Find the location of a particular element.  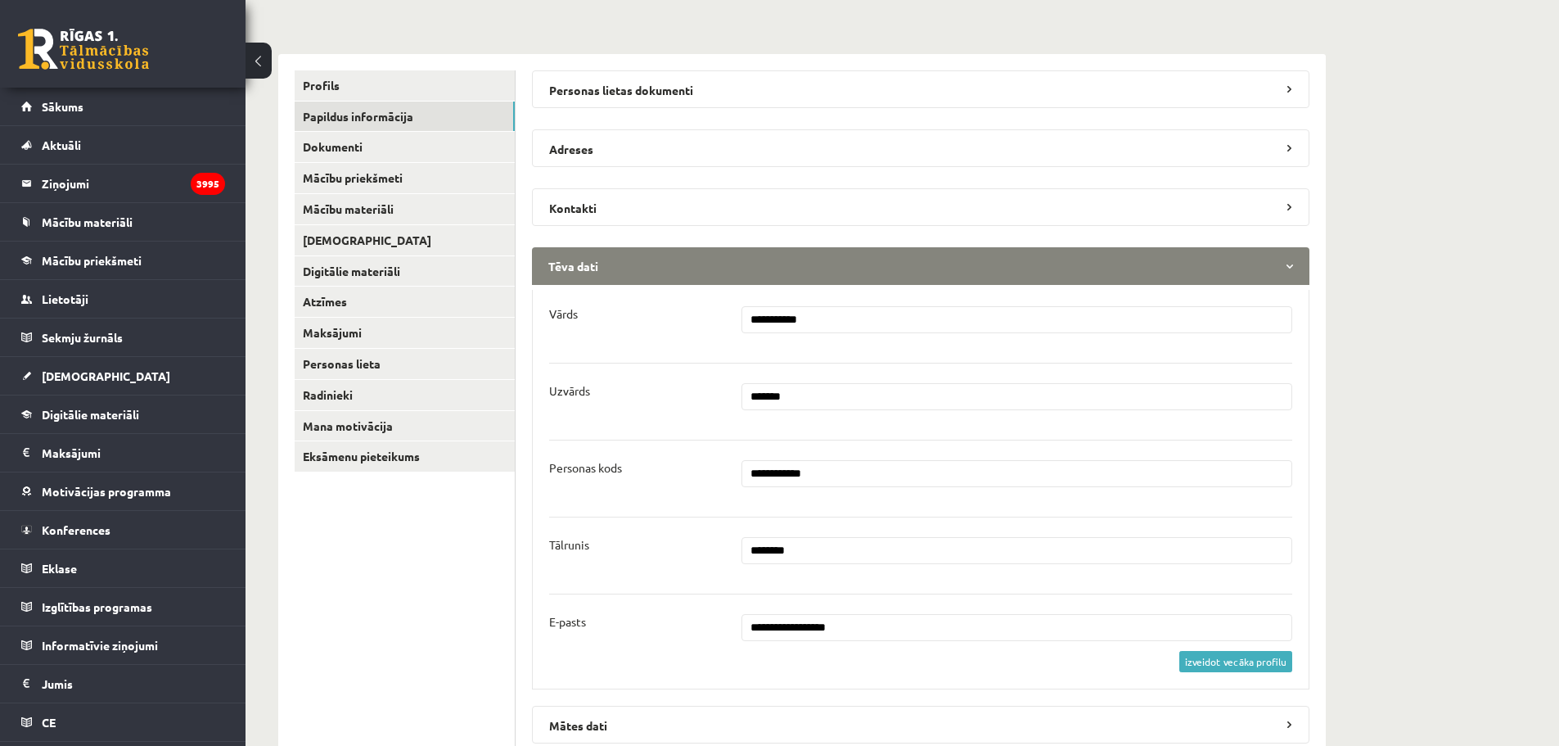

span: CE is located at coordinates (48, 722).